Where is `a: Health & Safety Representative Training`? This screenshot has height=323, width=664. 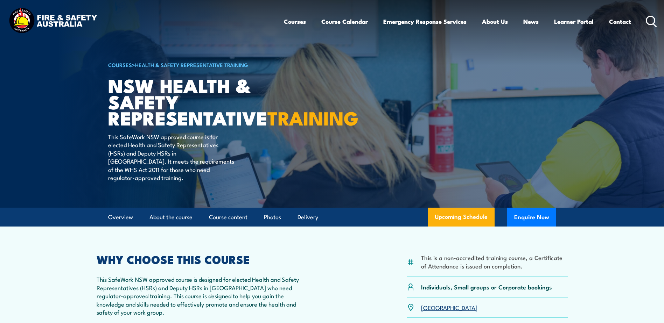 a: Health & Safety Representative Training is located at coordinates (191, 65).